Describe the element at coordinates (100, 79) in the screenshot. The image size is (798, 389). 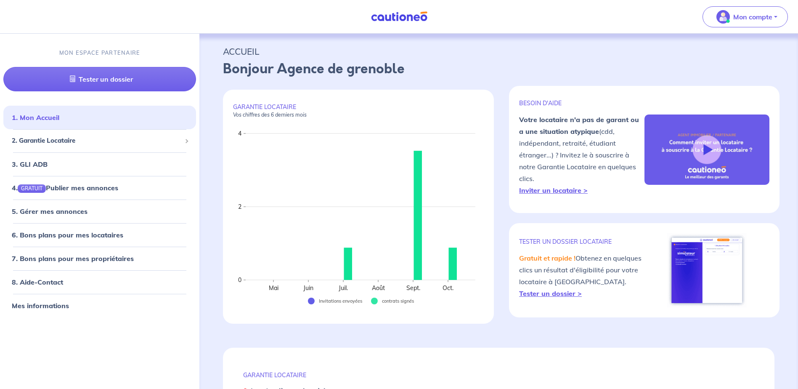
I see `a: Tester un dossier` at that location.